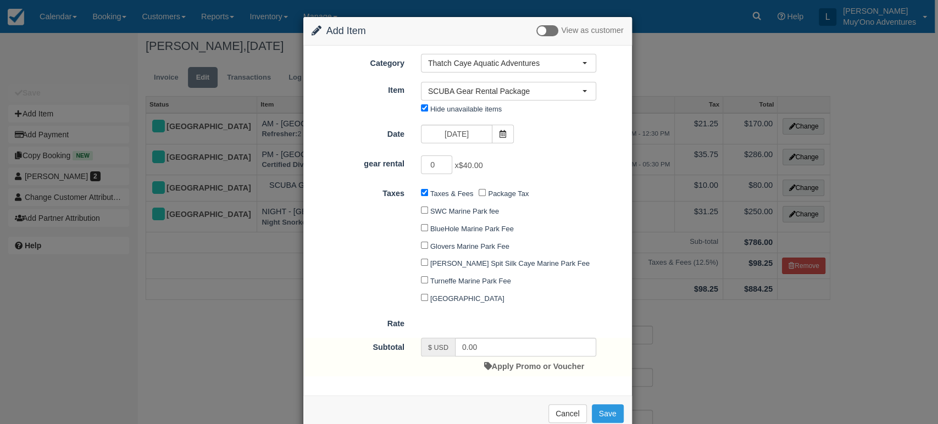  What do you see at coordinates (471, 166) in the screenshot?
I see `span: $40.00` at bounding box center [471, 166].